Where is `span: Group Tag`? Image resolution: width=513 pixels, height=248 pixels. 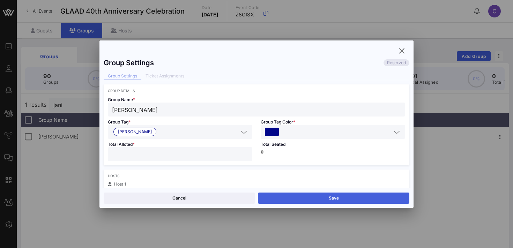
span: Group Tag is located at coordinates (119, 122).